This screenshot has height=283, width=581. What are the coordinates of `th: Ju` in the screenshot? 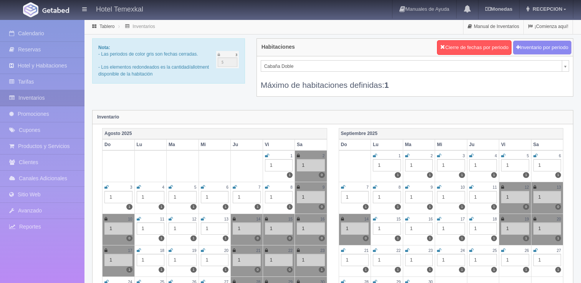 It's located at (483, 145).